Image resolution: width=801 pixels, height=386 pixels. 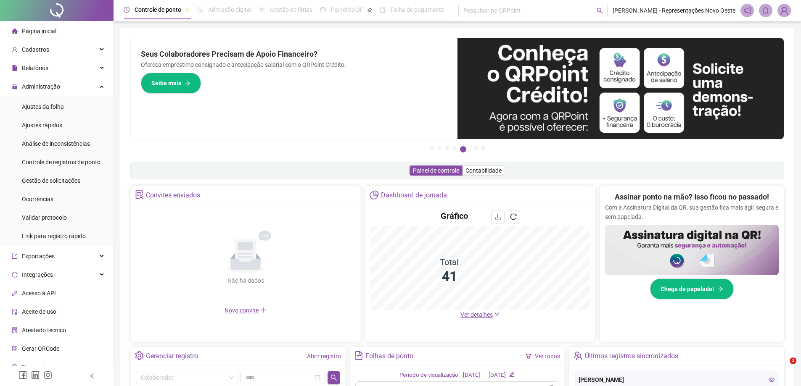 I want to click on div: Últimos registros sincronizados, so click(x=632, y=357).